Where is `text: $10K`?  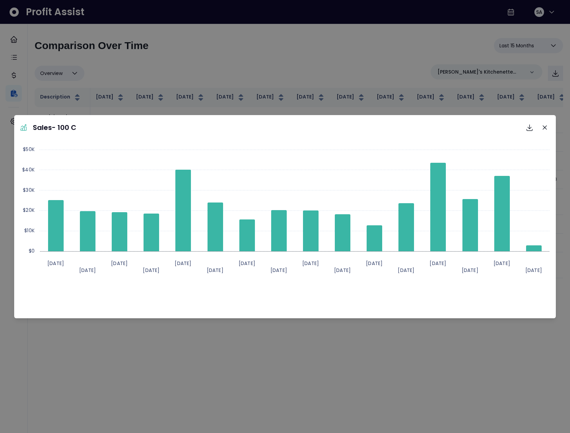
text: $10K is located at coordinates (29, 231).